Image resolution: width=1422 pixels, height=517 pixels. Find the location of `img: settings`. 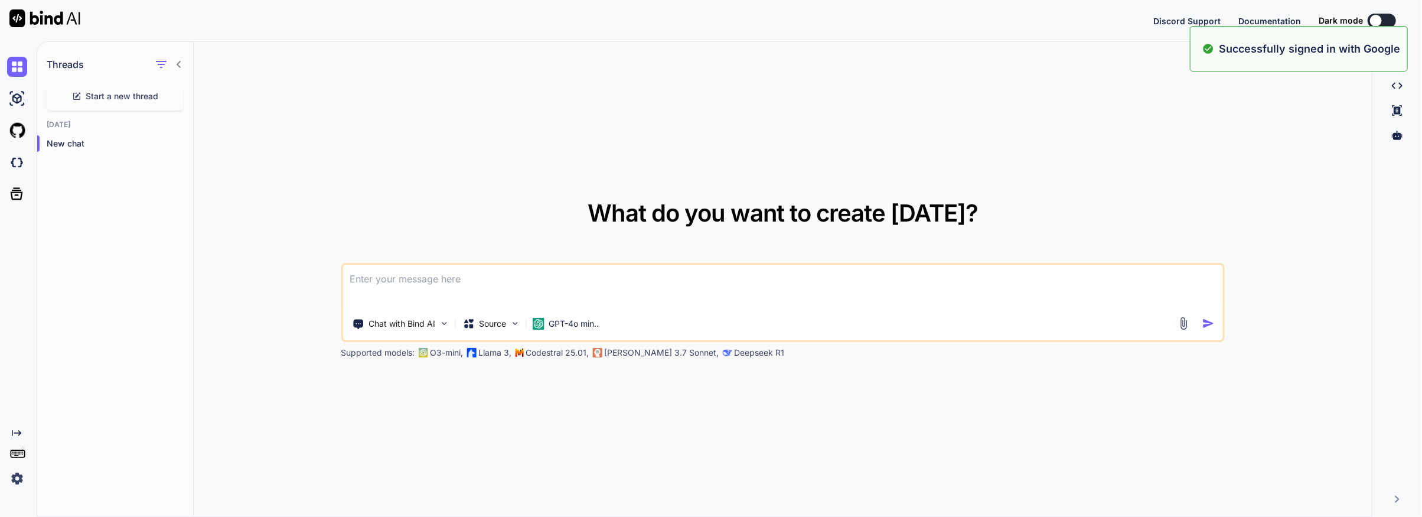

img: settings is located at coordinates (17, 478).